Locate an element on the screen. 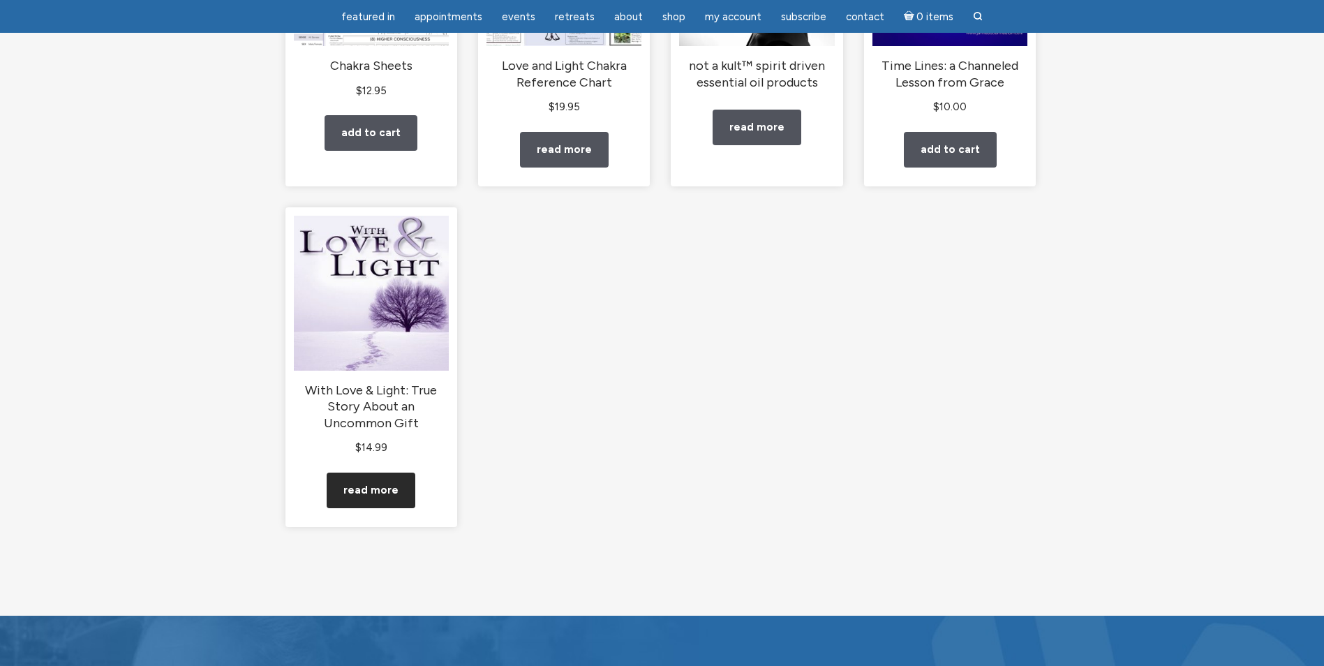  i: Cart is located at coordinates (910, 17).